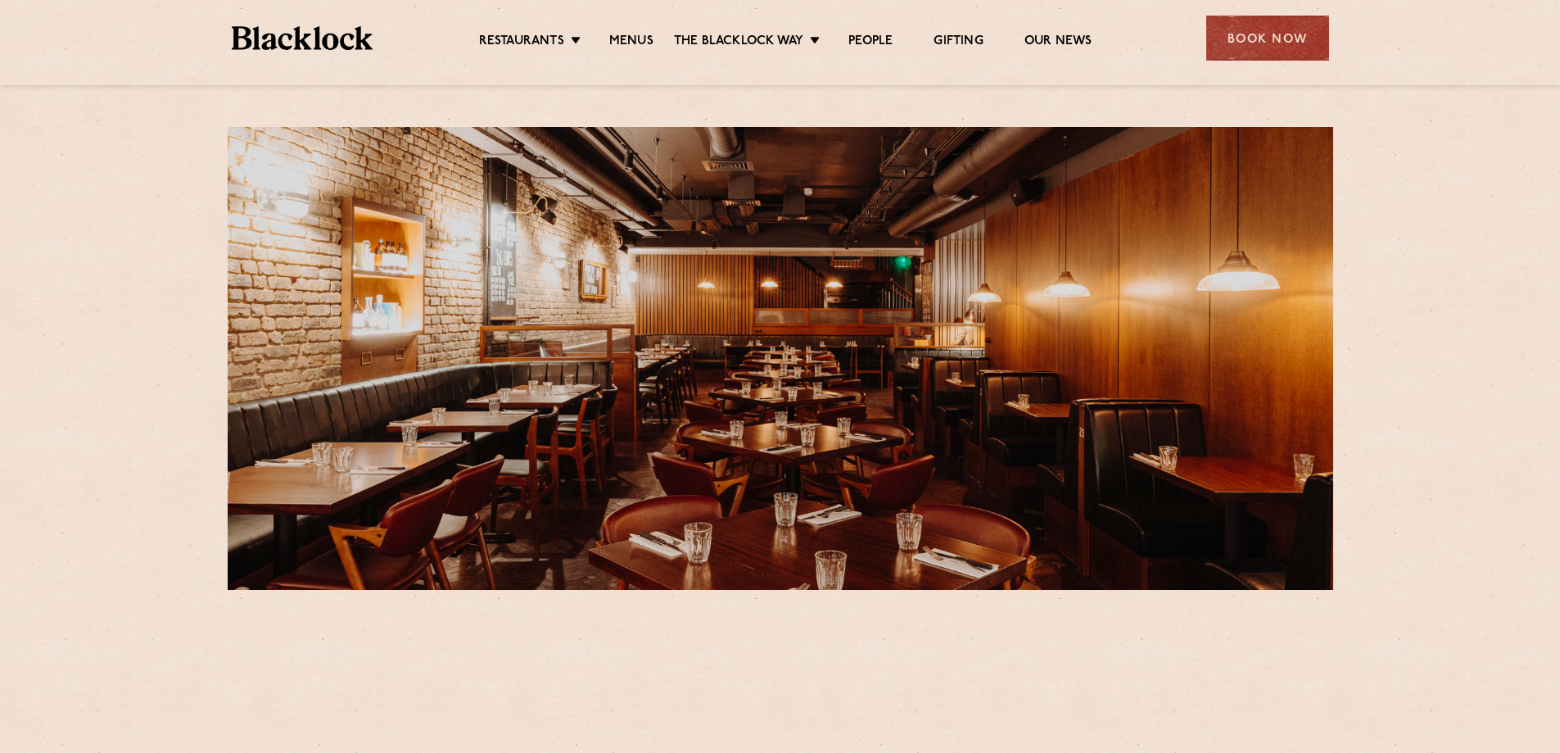 This screenshot has width=1560, height=753. Describe the element at coordinates (871, 43) in the screenshot. I see `a: People` at that location.